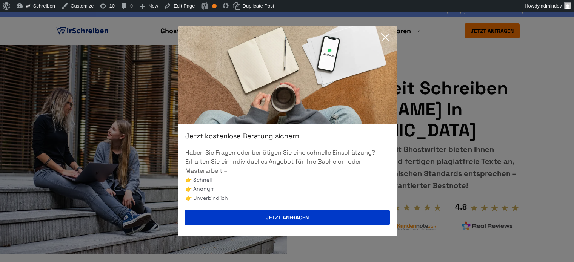  Describe the element at coordinates (214, 6) in the screenshot. I see `div: OK` at that location.